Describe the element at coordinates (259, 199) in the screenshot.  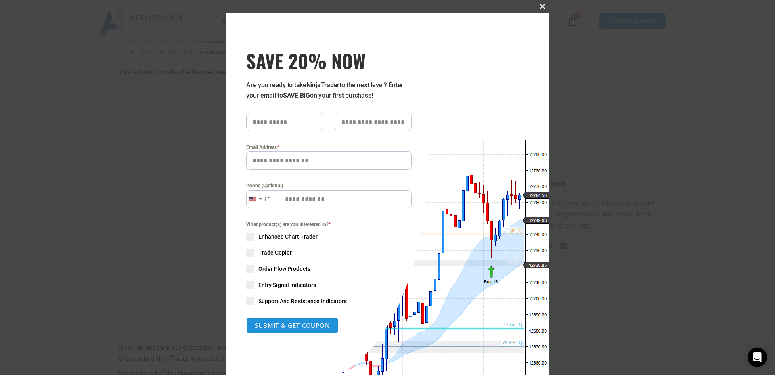
I see `button: Selected country` at that location.